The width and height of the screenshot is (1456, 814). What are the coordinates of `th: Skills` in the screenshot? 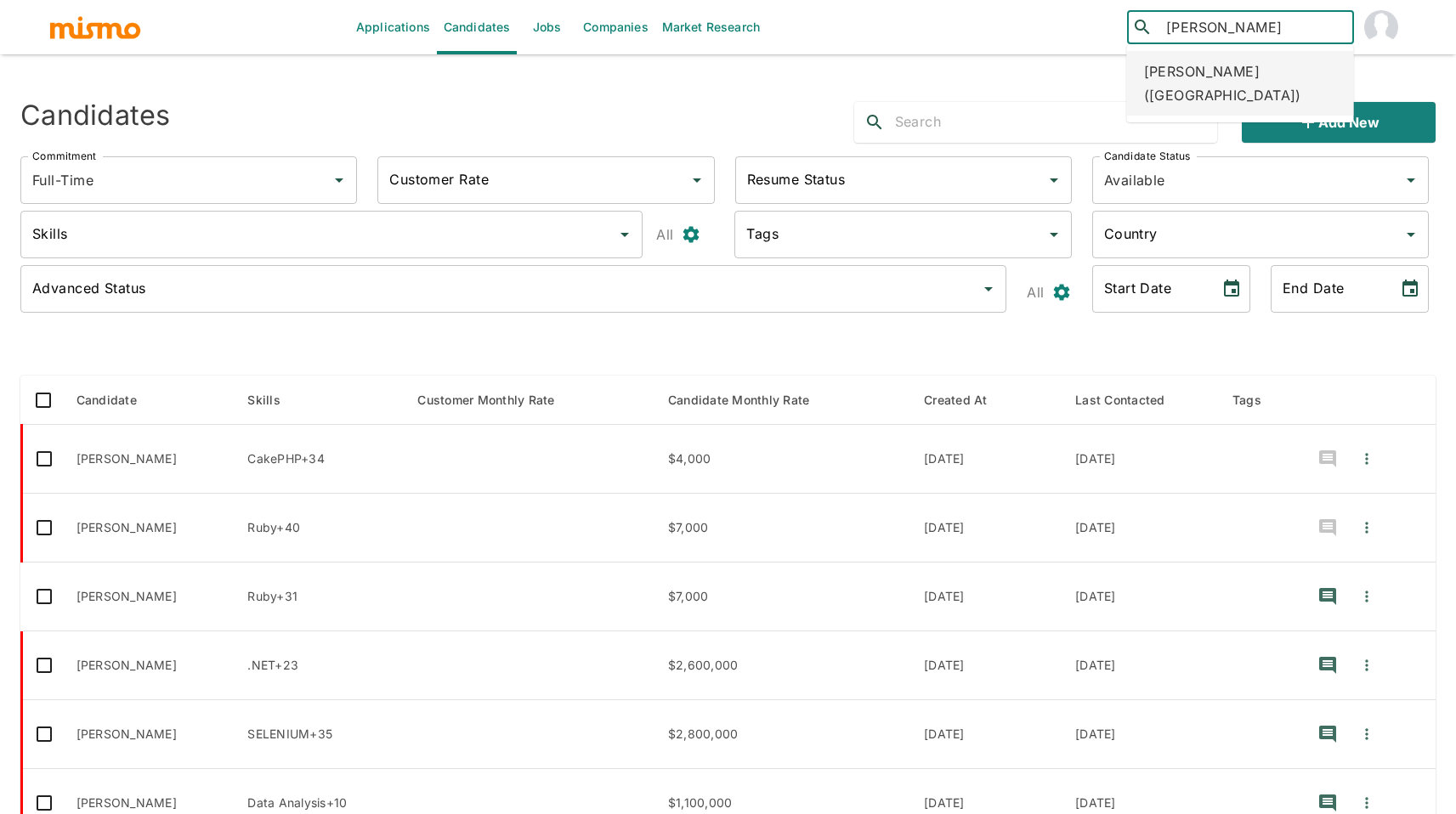 It's located at (318, 400).